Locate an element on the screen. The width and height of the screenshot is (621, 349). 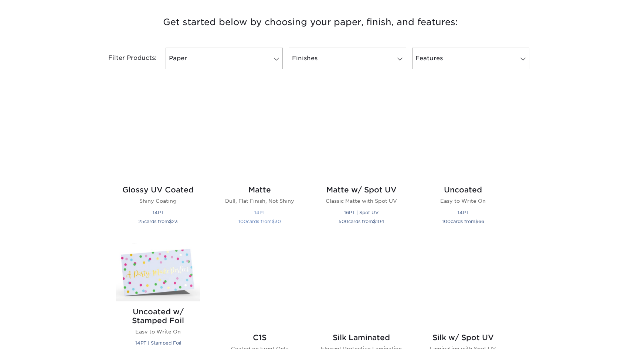
img: C1S Postcards is located at coordinates (260, 285).